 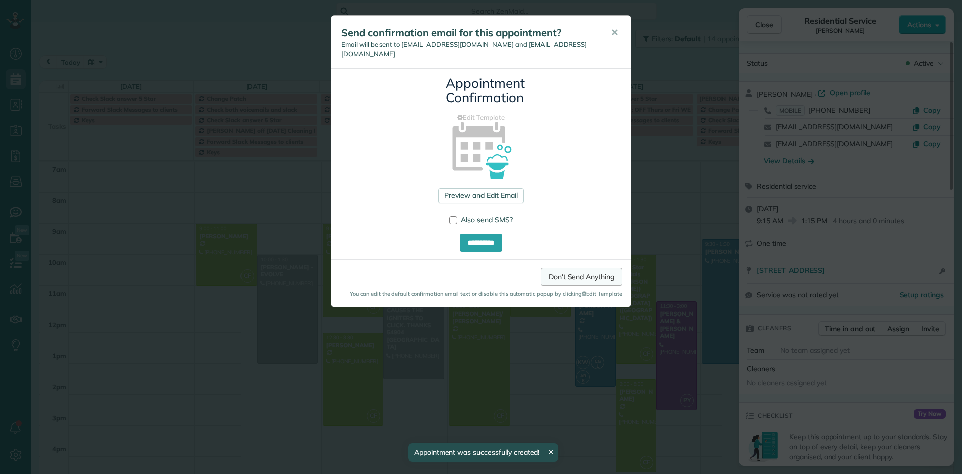 I want to click on h5: Send confirmation email for this appointment?, so click(x=469, y=33).